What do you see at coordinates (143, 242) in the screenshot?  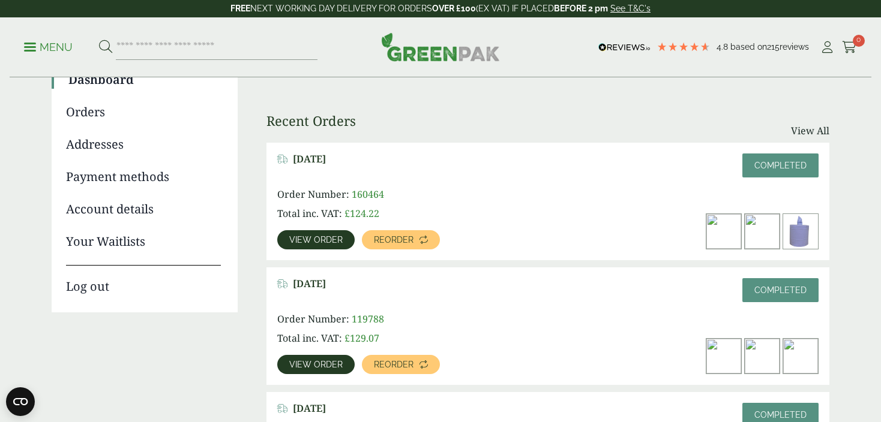 I see `a: Your Waitlists` at bounding box center [143, 242].